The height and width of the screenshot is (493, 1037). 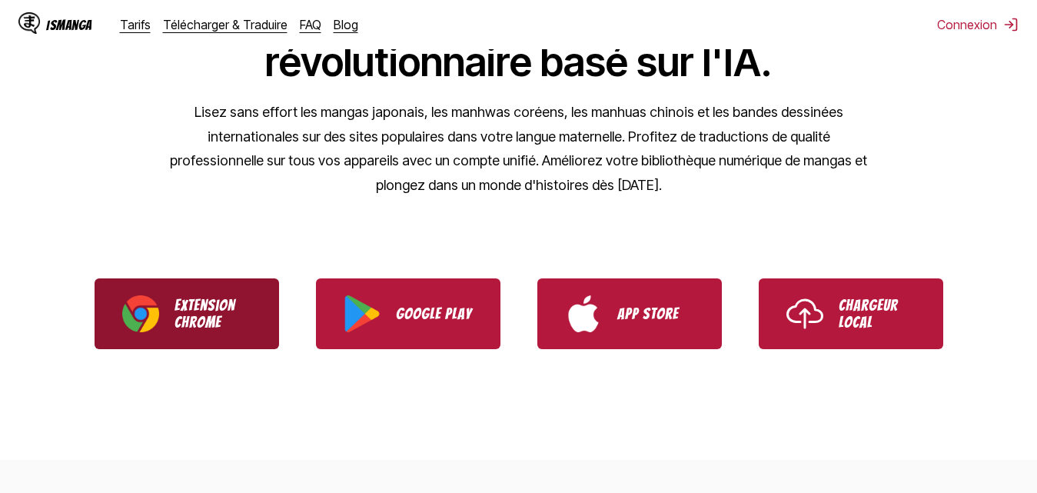 I want to click on img: Sign out, so click(x=1011, y=25).